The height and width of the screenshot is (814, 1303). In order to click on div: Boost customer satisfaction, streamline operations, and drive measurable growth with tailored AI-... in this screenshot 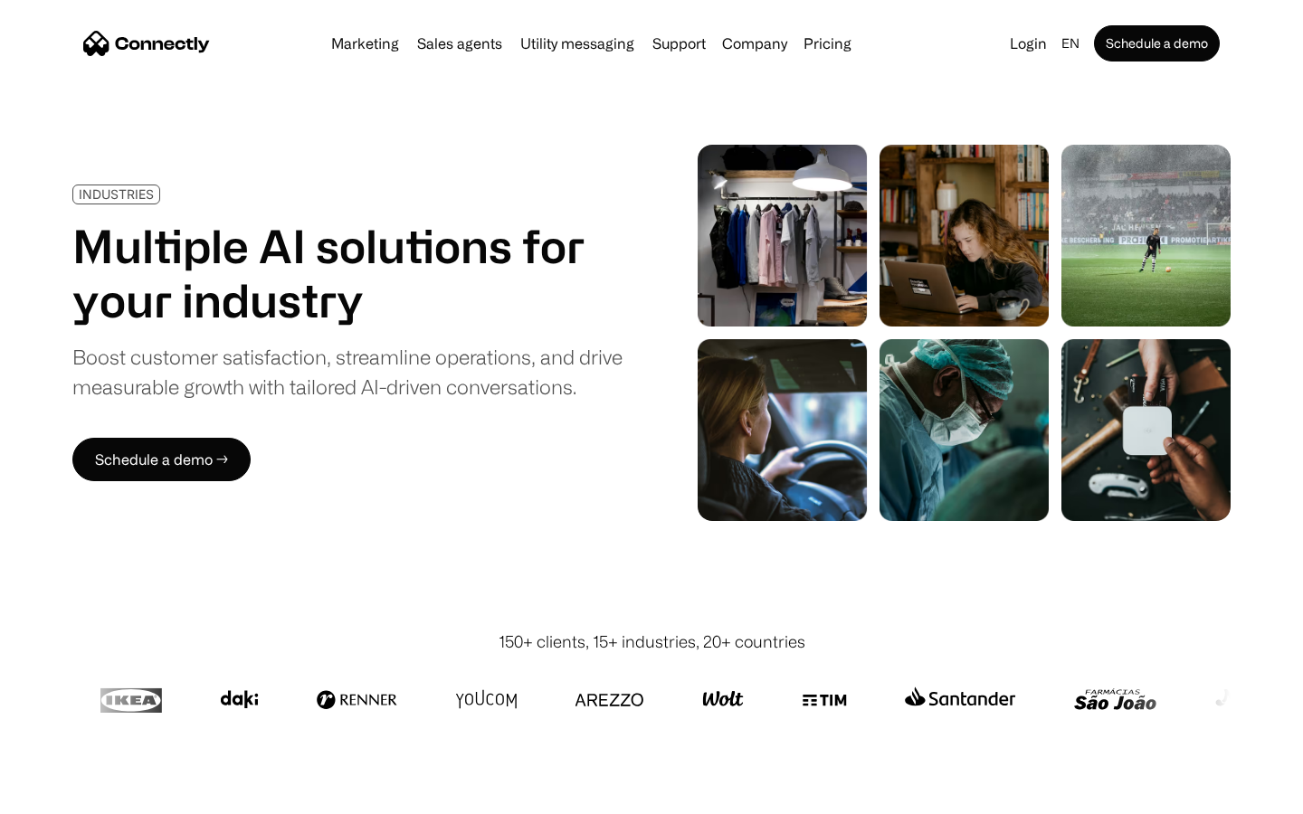, I will do `click(347, 372)`.